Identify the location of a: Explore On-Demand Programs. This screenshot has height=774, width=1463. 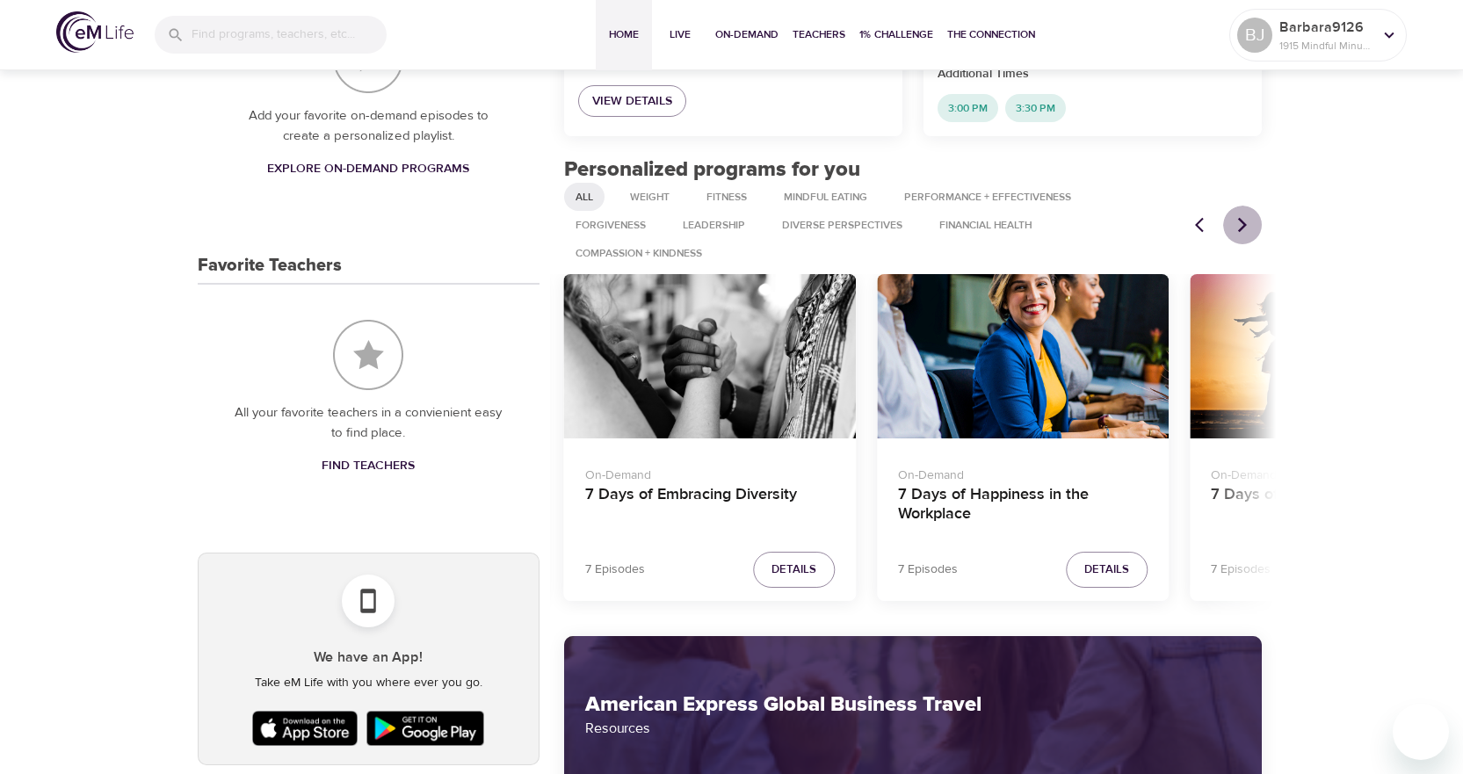
(368, 169).